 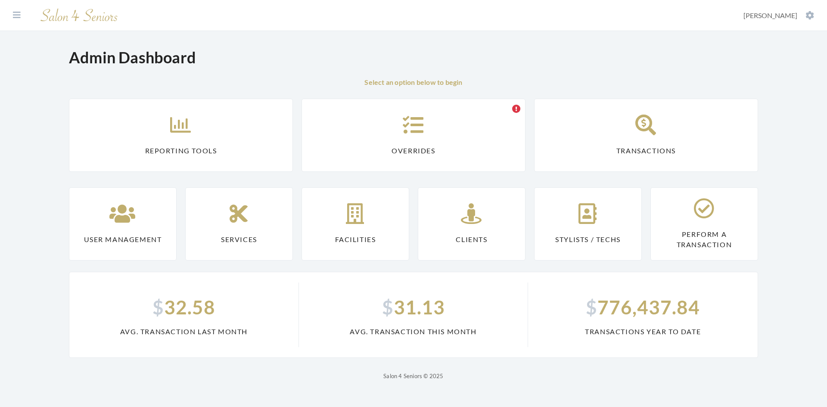 I want to click on a: Stylists / Techs, so click(x=588, y=224).